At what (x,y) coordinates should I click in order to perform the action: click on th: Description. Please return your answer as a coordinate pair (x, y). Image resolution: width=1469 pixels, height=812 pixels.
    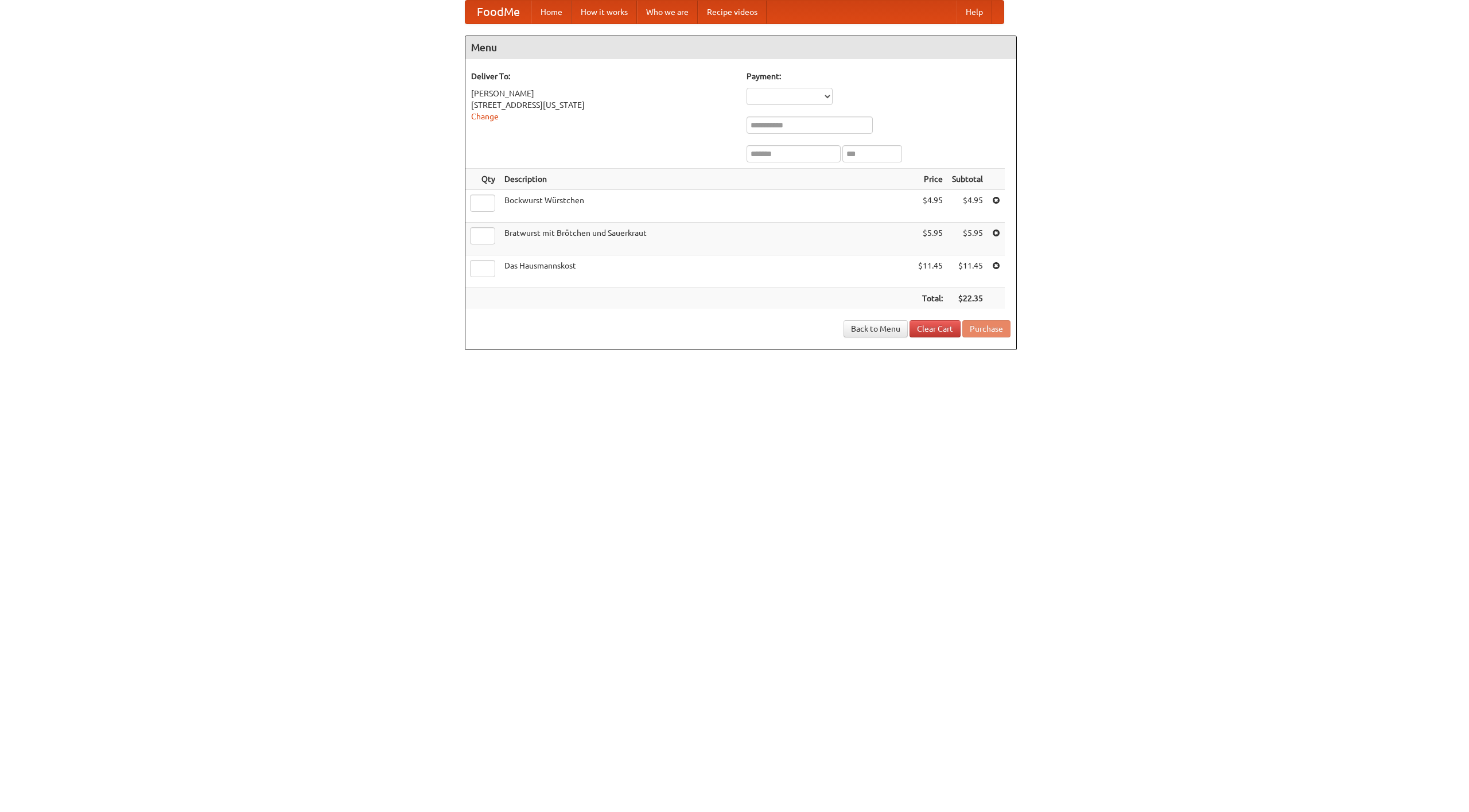
    Looking at the image, I should click on (706, 179).